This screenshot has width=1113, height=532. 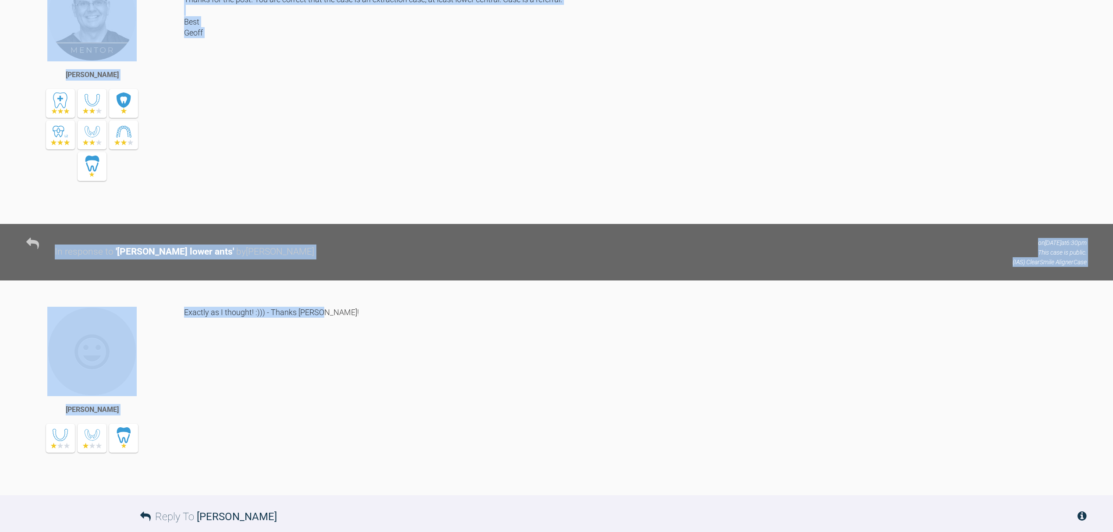 What do you see at coordinates (1049, 252) in the screenshot?
I see `p: This case is public.` at bounding box center [1049, 252].